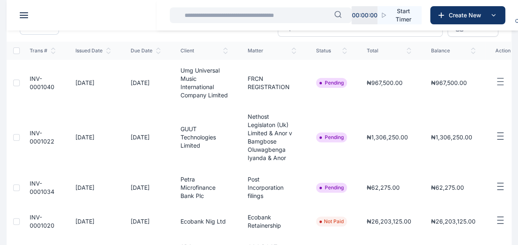  I want to click on button: Create New, so click(468, 15).